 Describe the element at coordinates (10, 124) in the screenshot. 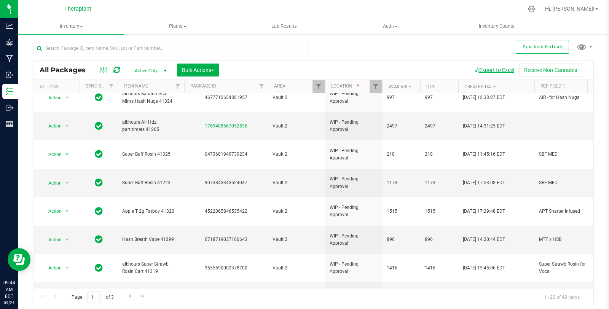

I see `inline-svg: Reports` at that location.